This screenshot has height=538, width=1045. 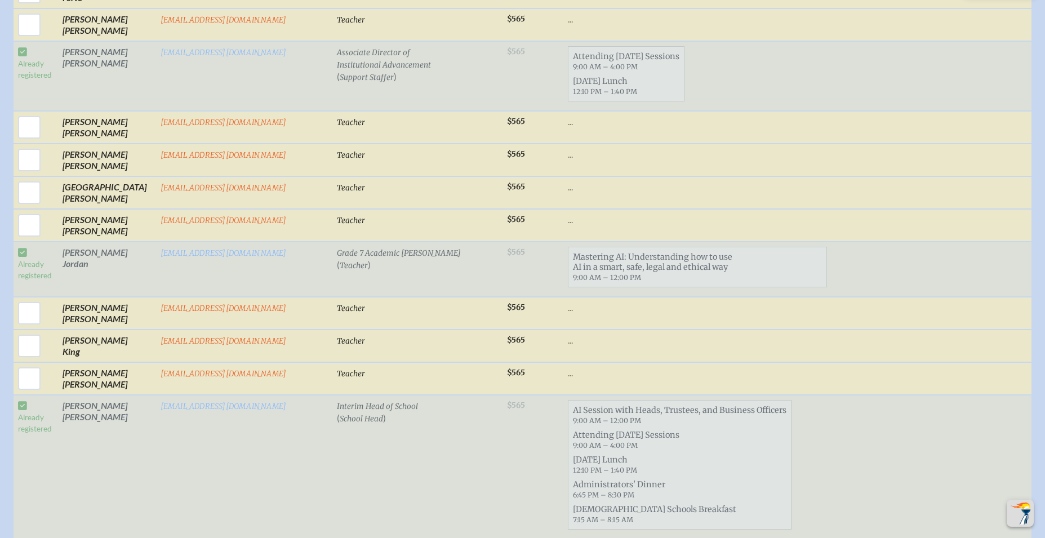 What do you see at coordinates (367, 77) in the screenshot?
I see `span: Support Staffer` at bounding box center [367, 77].